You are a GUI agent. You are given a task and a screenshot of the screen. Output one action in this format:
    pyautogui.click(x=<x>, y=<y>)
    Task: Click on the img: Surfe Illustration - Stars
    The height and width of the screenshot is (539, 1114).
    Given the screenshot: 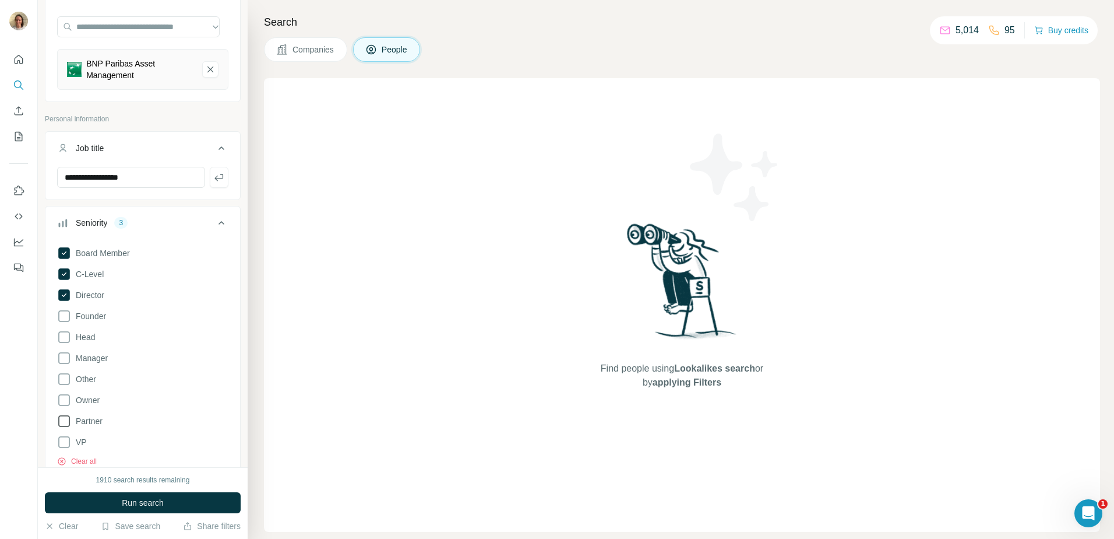 What is the action you would take?
    pyautogui.click(x=735, y=177)
    